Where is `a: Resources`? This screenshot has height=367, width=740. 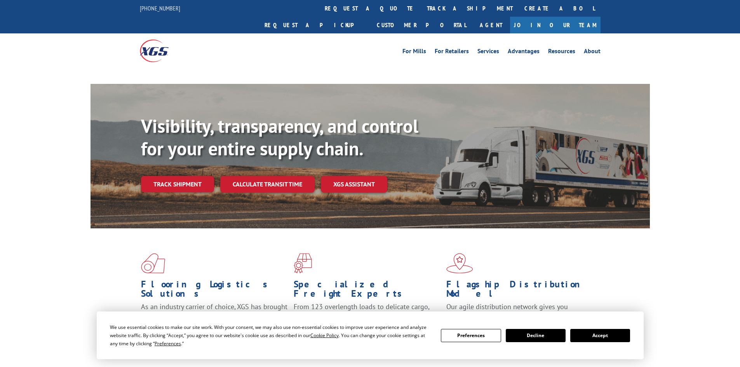
a: Resources is located at coordinates (562, 52).